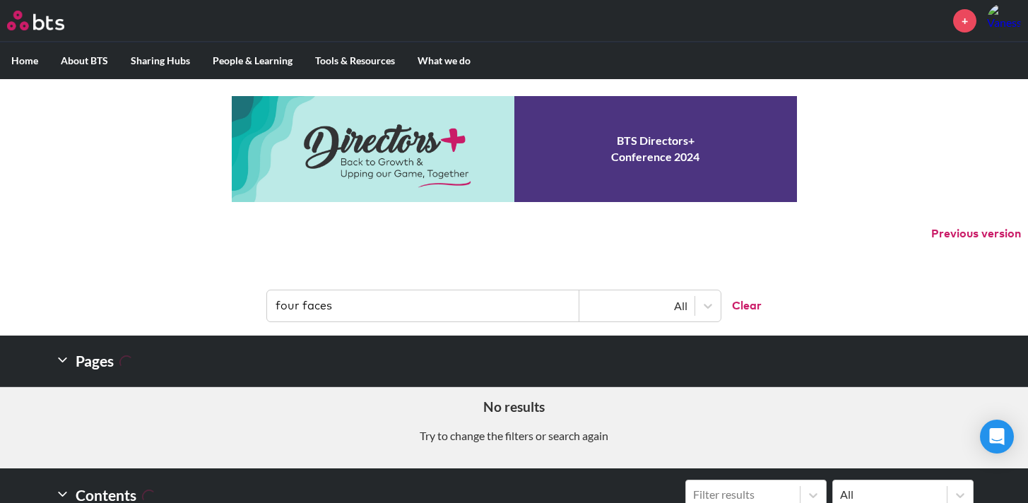 This screenshot has width=1028, height=503. Describe the element at coordinates (423, 306) in the screenshot. I see `input: Find contents, pages and demos...` at that location.